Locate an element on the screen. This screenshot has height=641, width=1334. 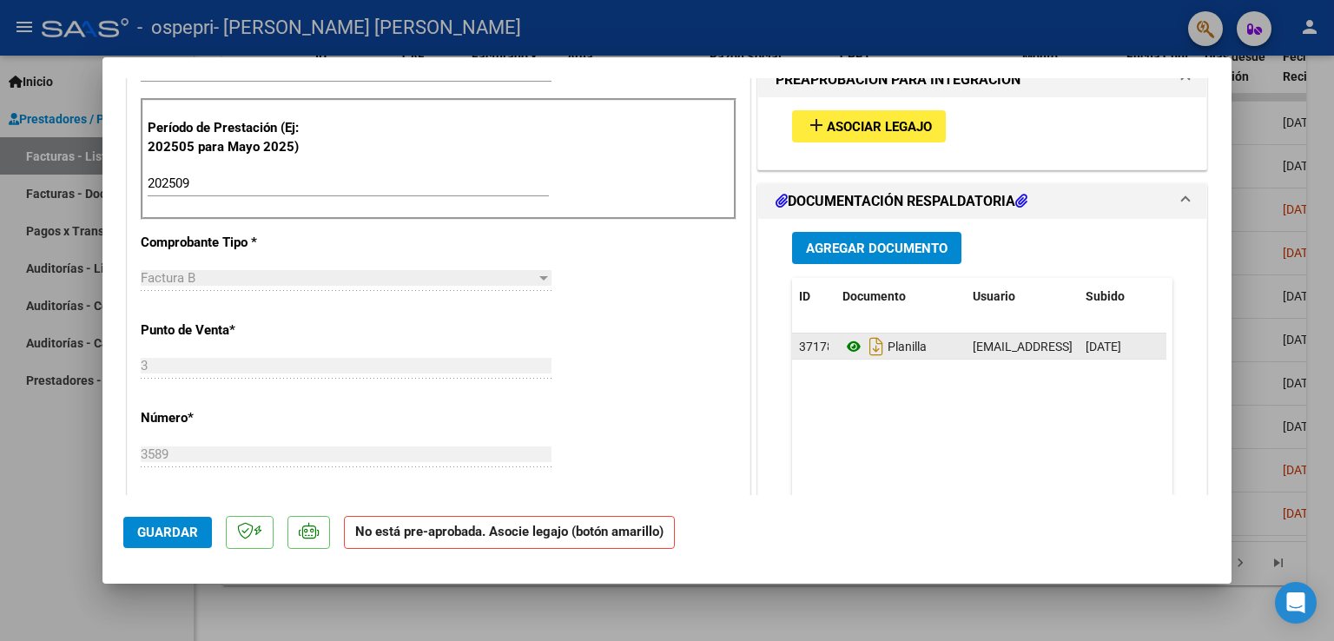
strong: No está pre-aprobada. Asocie legajo (botón amarillo) is located at coordinates (509, 533).